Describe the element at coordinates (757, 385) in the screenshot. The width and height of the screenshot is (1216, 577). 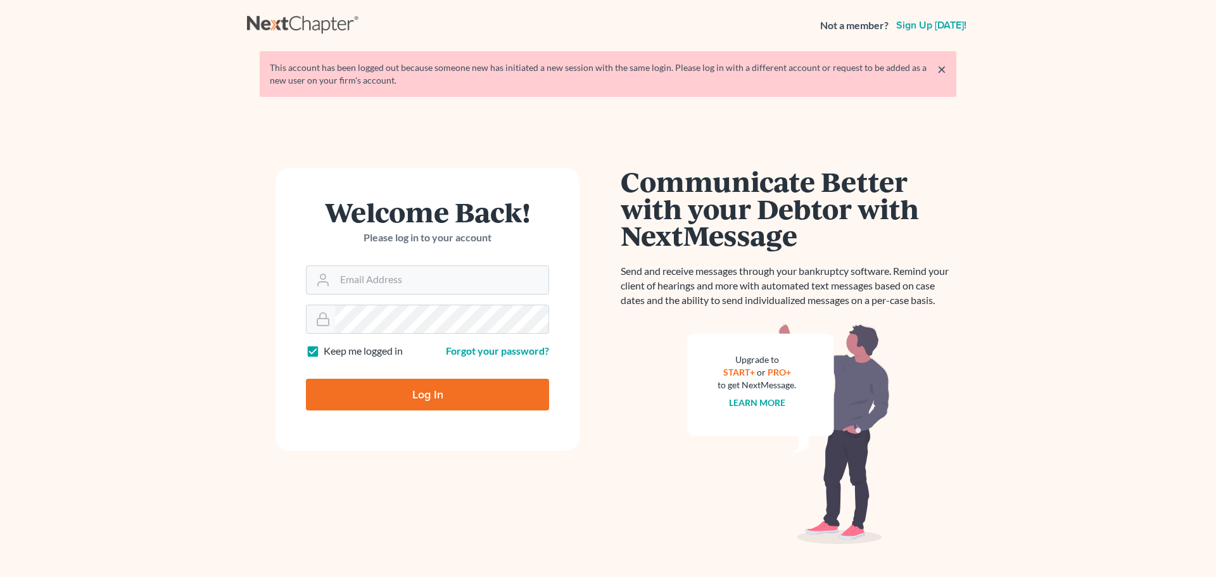
I see `div: to get NextMessage.` at that location.